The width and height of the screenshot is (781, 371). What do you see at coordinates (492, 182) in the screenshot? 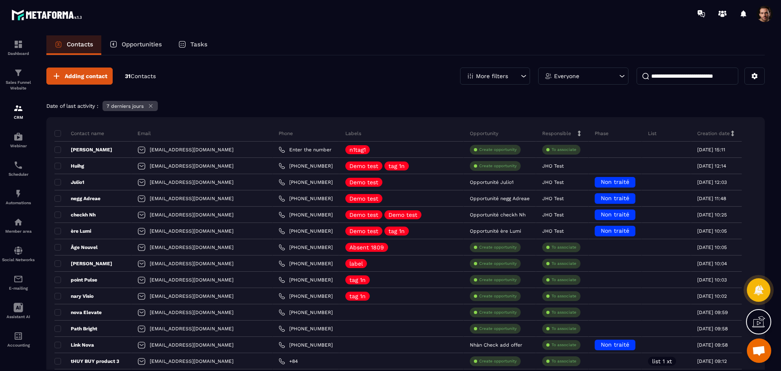
I see `p: Opportunité Julio1` at bounding box center [492, 182].